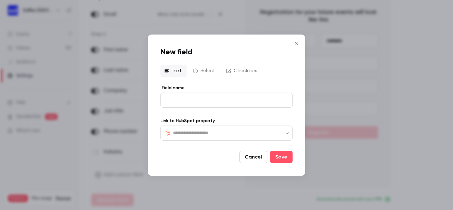 Image resolution: width=453 pixels, height=210 pixels. What do you see at coordinates (227, 121) in the screenshot?
I see `label: Link to HubSpot property` at bounding box center [227, 121].